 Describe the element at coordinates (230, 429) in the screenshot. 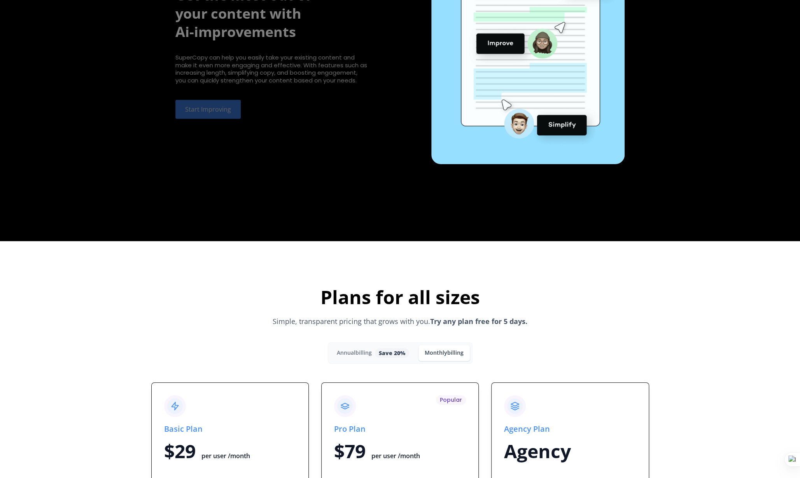

I see `h2: Basic Plan` at that location.